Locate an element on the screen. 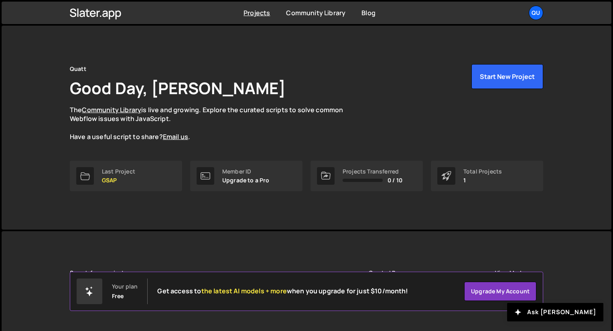 The width and height of the screenshot is (613, 331). a: Blog is located at coordinates (368, 13).